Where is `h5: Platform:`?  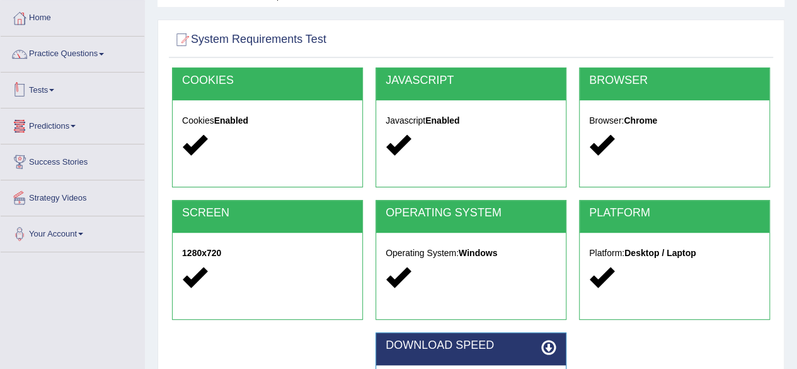
h5: Platform: is located at coordinates (674, 253).